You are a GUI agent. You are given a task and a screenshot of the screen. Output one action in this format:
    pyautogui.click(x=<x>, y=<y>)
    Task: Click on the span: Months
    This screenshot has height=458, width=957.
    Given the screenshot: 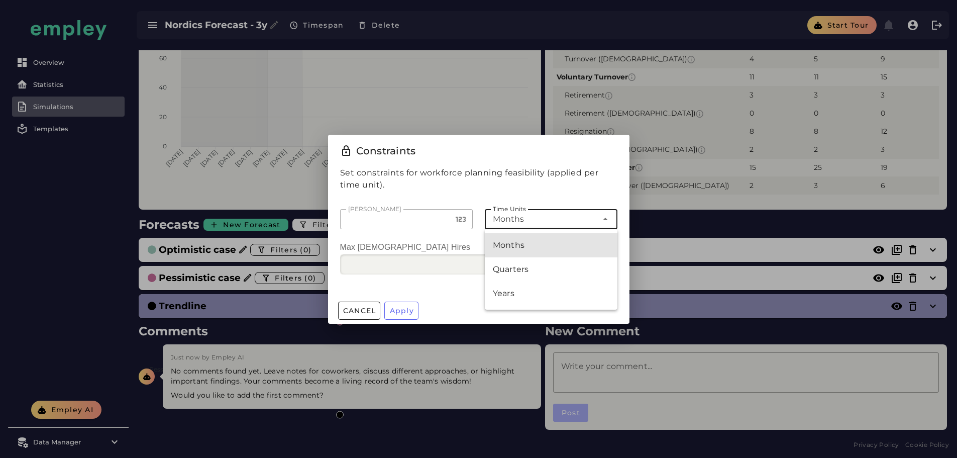 What is the action you would take?
    pyautogui.click(x=508, y=219)
    